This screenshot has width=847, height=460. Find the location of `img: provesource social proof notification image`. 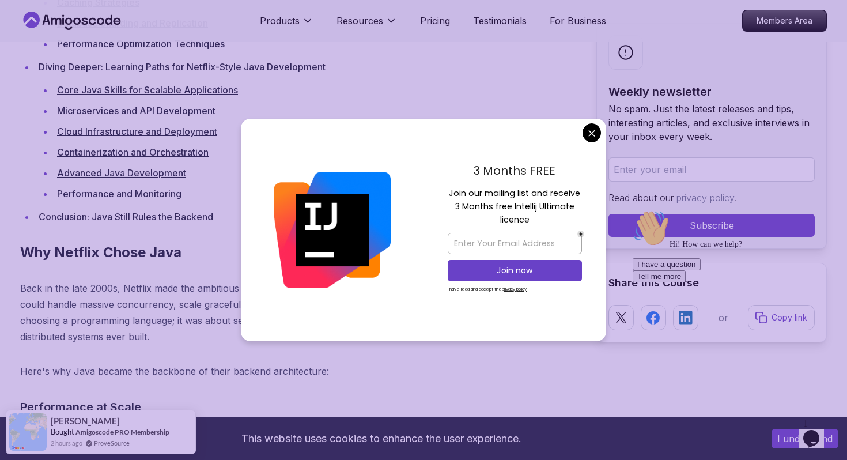

img: provesource social proof notification image is located at coordinates (28, 432).